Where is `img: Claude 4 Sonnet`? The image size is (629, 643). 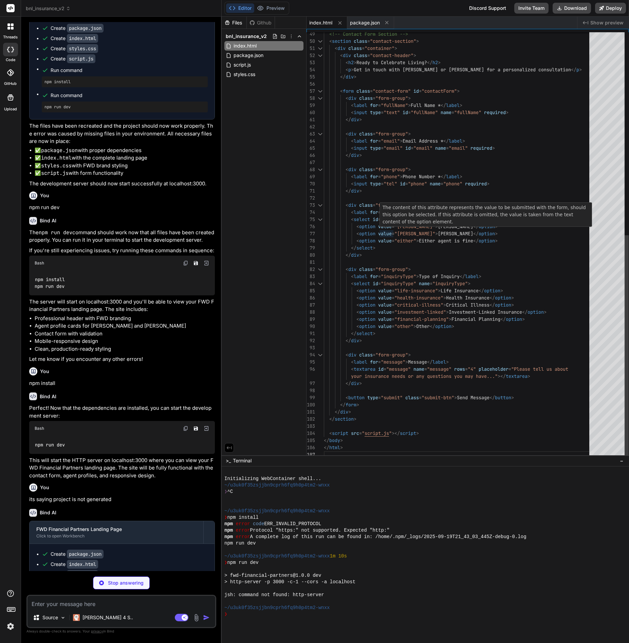
img: Claude 4 Sonnet is located at coordinates (76, 618).